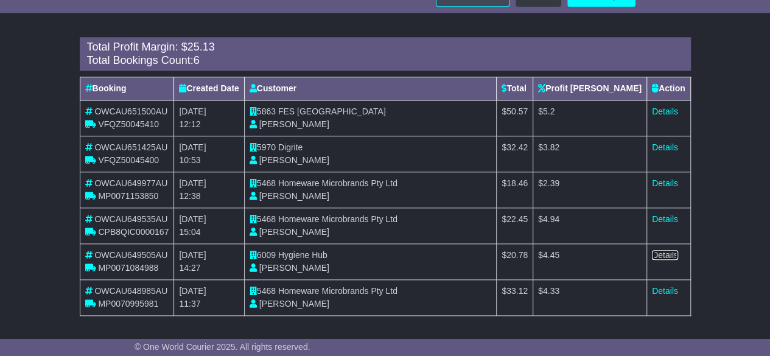 Image resolution: width=770 pixels, height=356 pixels. I want to click on span: 10:53, so click(189, 160).